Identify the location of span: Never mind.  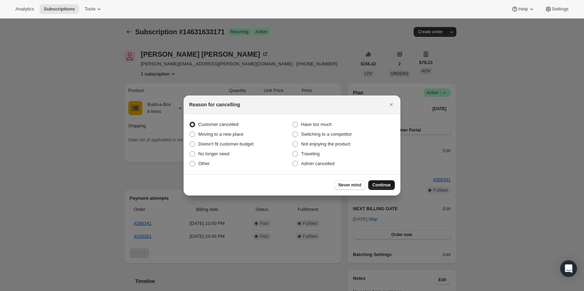
(350, 185).